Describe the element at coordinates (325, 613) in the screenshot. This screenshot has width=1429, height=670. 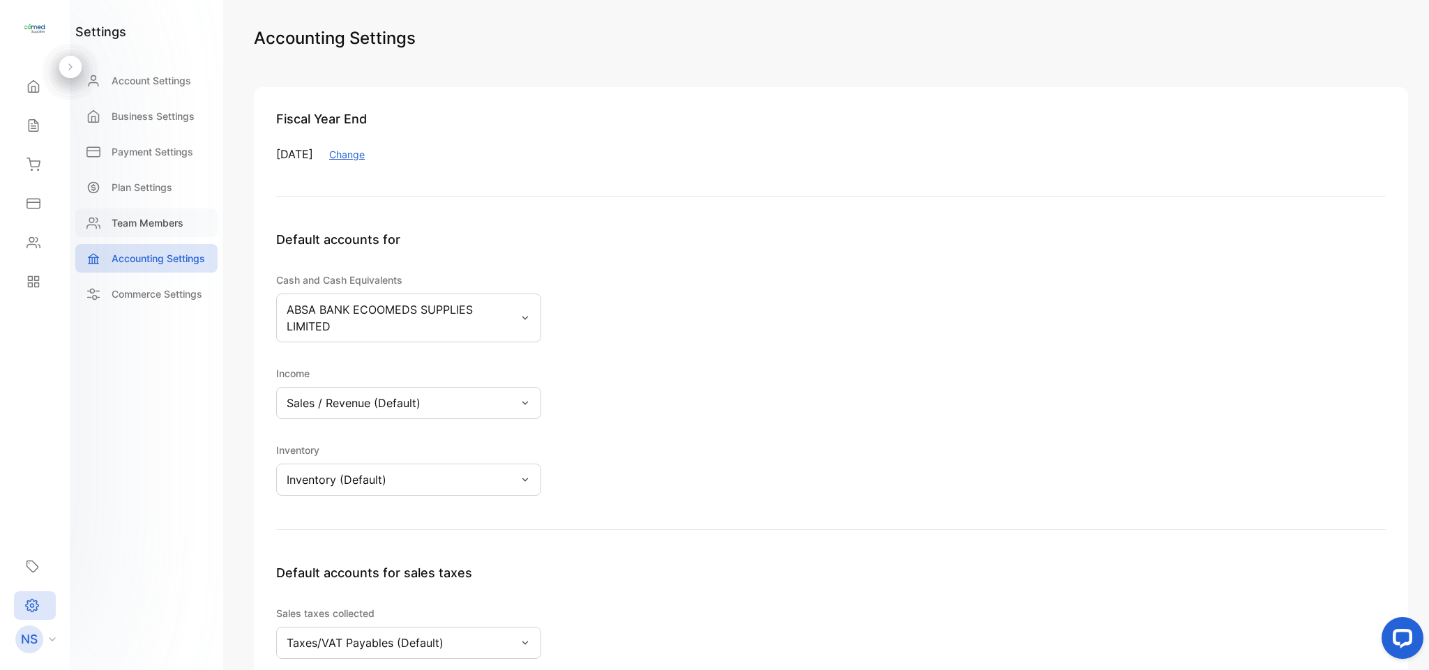
I see `label: Sales taxes collected` at that location.